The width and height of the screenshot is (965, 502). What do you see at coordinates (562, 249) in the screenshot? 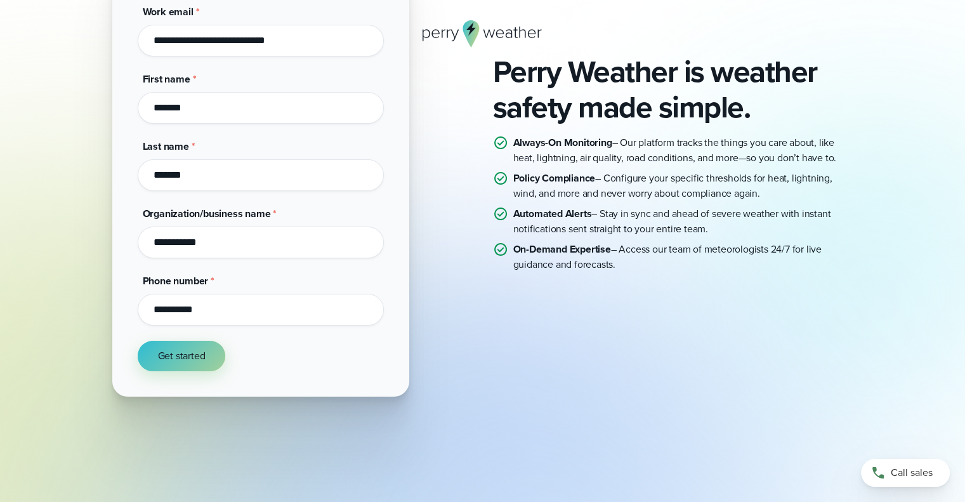
I see `strong: On-Demand Expertise` at bounding box center [562, 249].